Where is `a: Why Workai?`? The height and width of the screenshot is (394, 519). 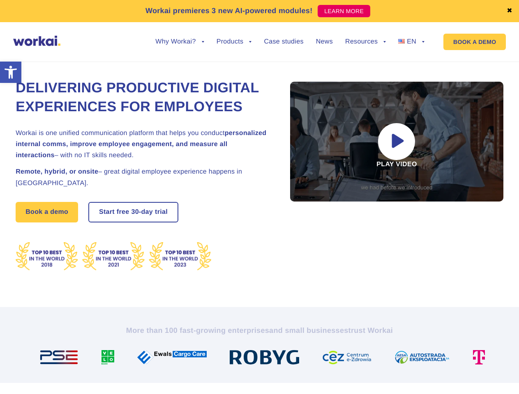
a: Why Workai? is located at coordinates (180, 42).